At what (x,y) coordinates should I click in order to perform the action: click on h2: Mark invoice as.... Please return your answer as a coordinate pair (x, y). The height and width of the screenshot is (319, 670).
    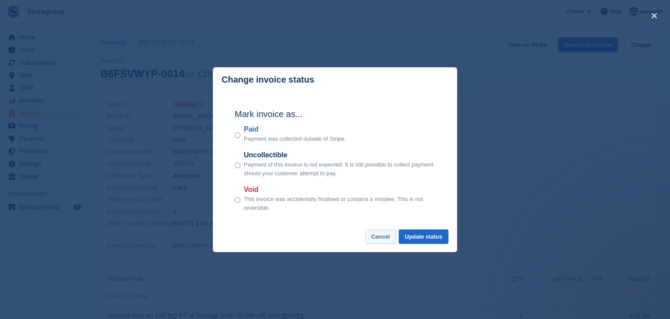
    Looking at the image, I should click on (335, 114).